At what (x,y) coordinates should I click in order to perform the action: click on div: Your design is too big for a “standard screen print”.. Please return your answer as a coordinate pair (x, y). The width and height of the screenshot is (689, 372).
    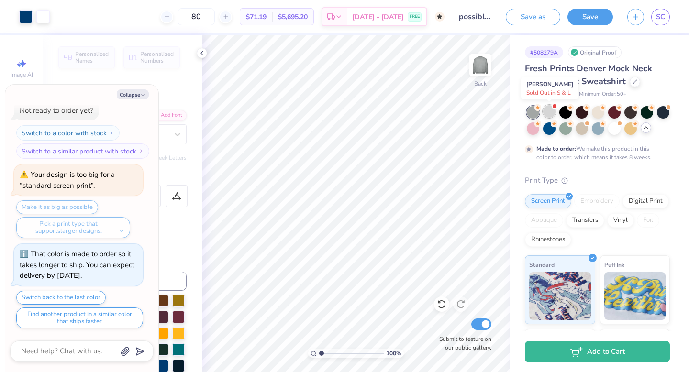
    Looking at the image, I should click on (67, 180).